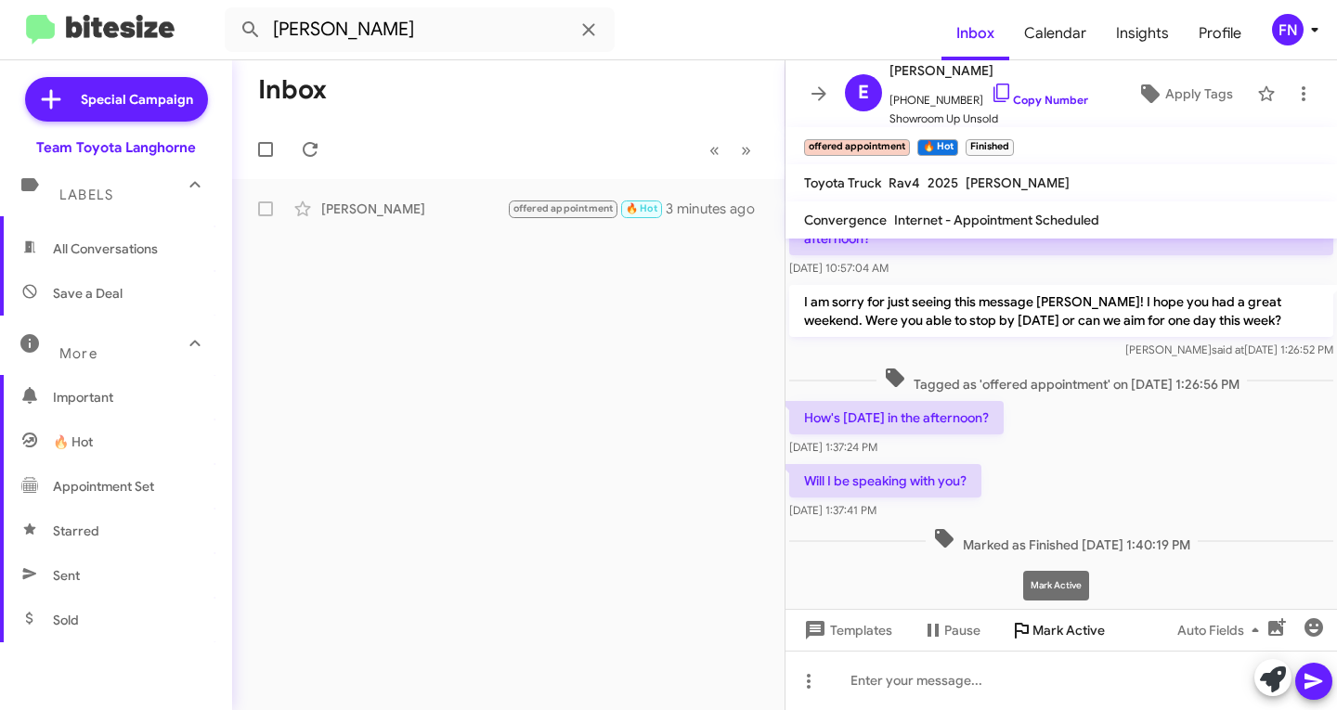 The width and height of the screenshot is (1337, 710). I want to click on a: Special Campaign, so click(116, 99).